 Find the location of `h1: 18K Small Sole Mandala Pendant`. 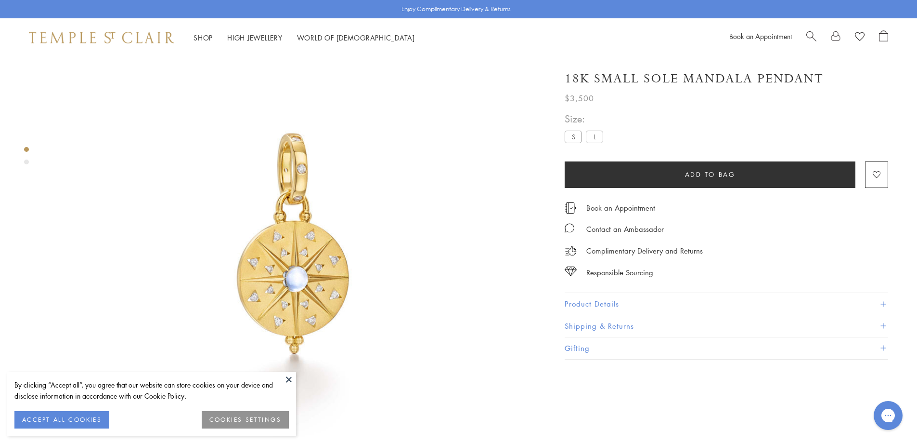

h1: 18K Small Sole Mandala Pendant is located at coordinates (694, 78).